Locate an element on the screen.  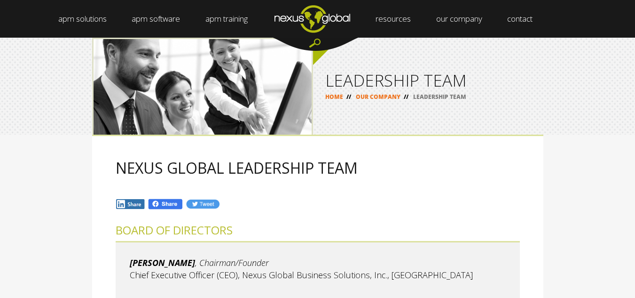
a: OUR COMPANY is located at coordinates (378, 96).